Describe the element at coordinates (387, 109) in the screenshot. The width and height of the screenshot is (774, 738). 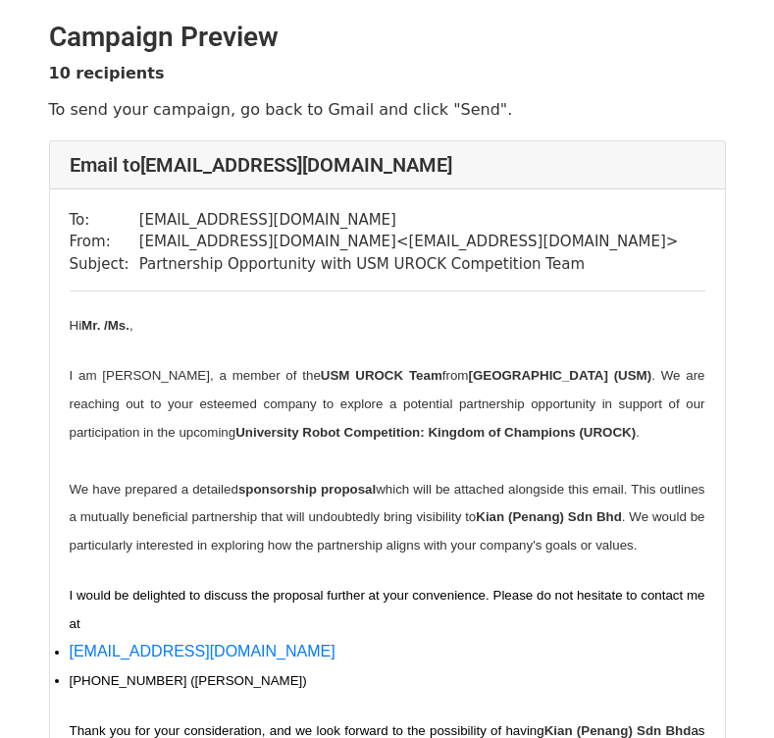
I see `p: To send your campaign, go back to Gmail and click "Send".` at that location.